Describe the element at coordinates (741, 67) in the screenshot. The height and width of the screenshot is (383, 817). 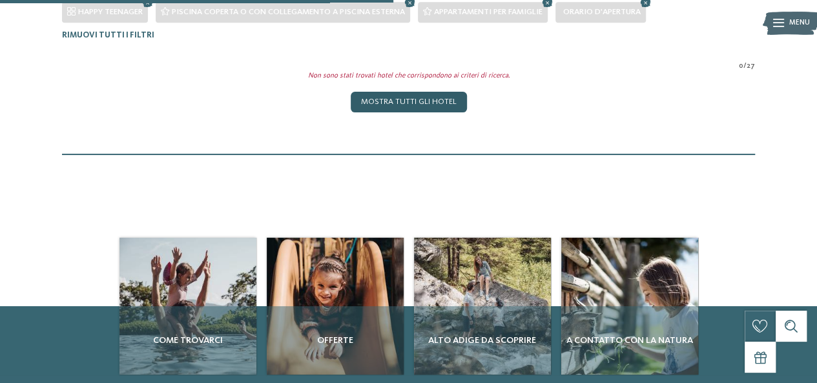
I see `span: 0` at that location.